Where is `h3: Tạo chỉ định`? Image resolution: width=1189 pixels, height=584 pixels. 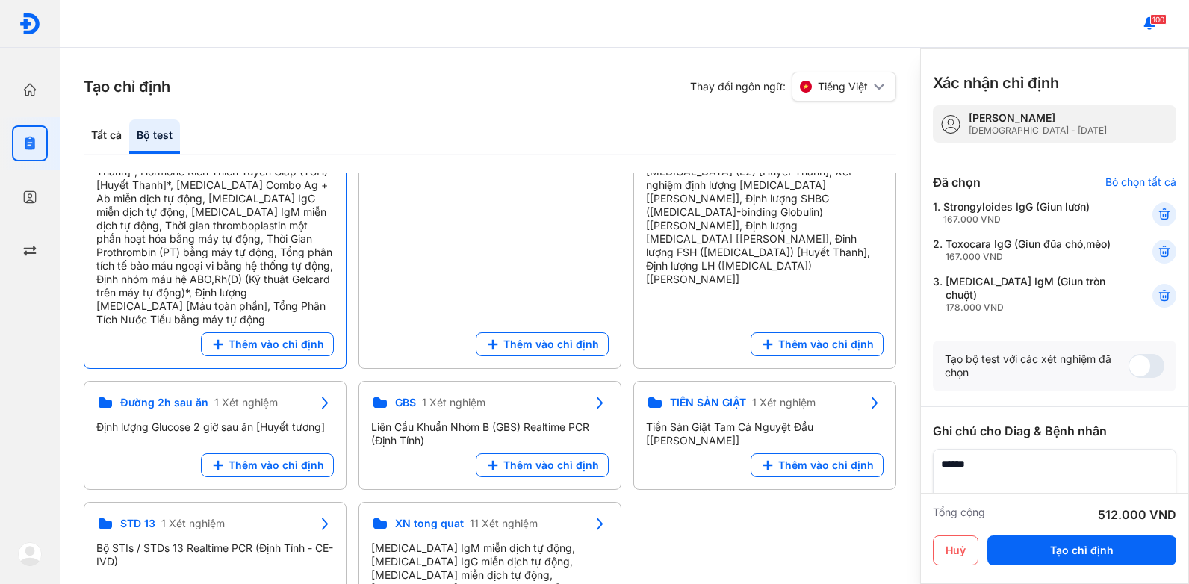 h3: Tạo chỉ định is located at coordinates (127, 87).